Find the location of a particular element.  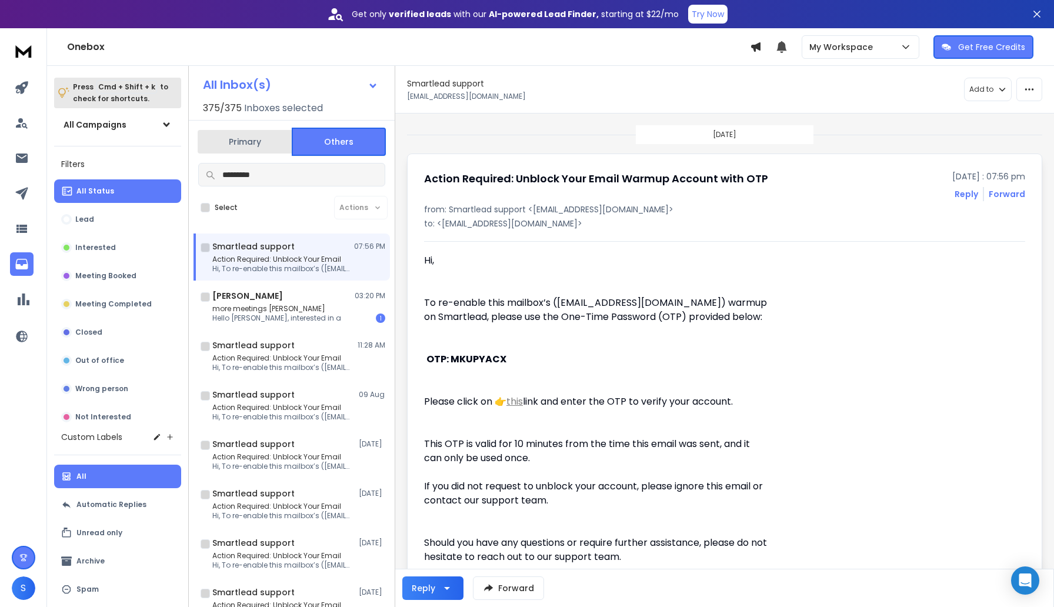

p: My Workspace is located at coordinates (844, 47).